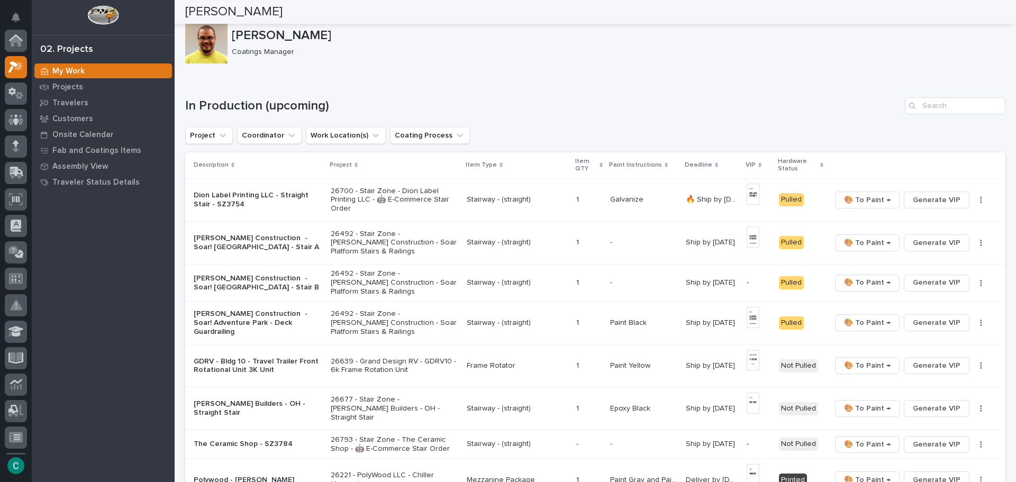 Image resolution: width=1016 pixels, height=482 pixels. I want to click on a: My Work, so click(103, 71).